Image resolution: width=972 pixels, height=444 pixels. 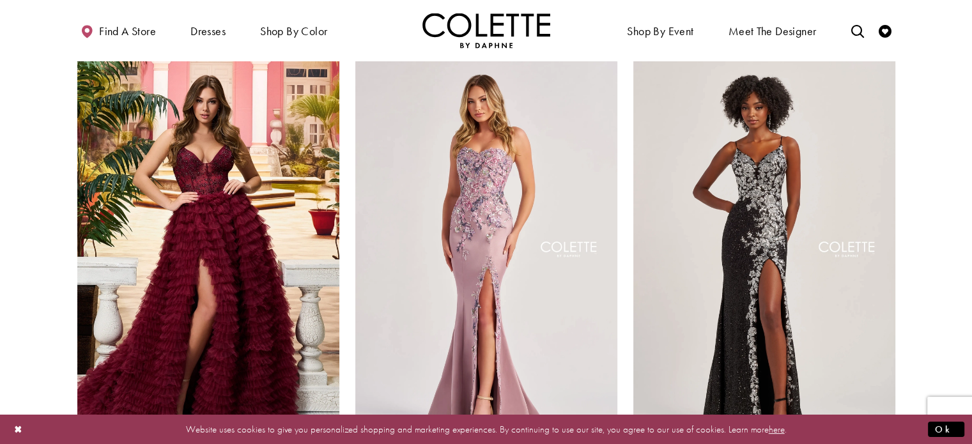 I want to click on p: Website uses cookies to give you personalized shopping and marketing experiences. By continuing t..., so click(x=486, y=429).